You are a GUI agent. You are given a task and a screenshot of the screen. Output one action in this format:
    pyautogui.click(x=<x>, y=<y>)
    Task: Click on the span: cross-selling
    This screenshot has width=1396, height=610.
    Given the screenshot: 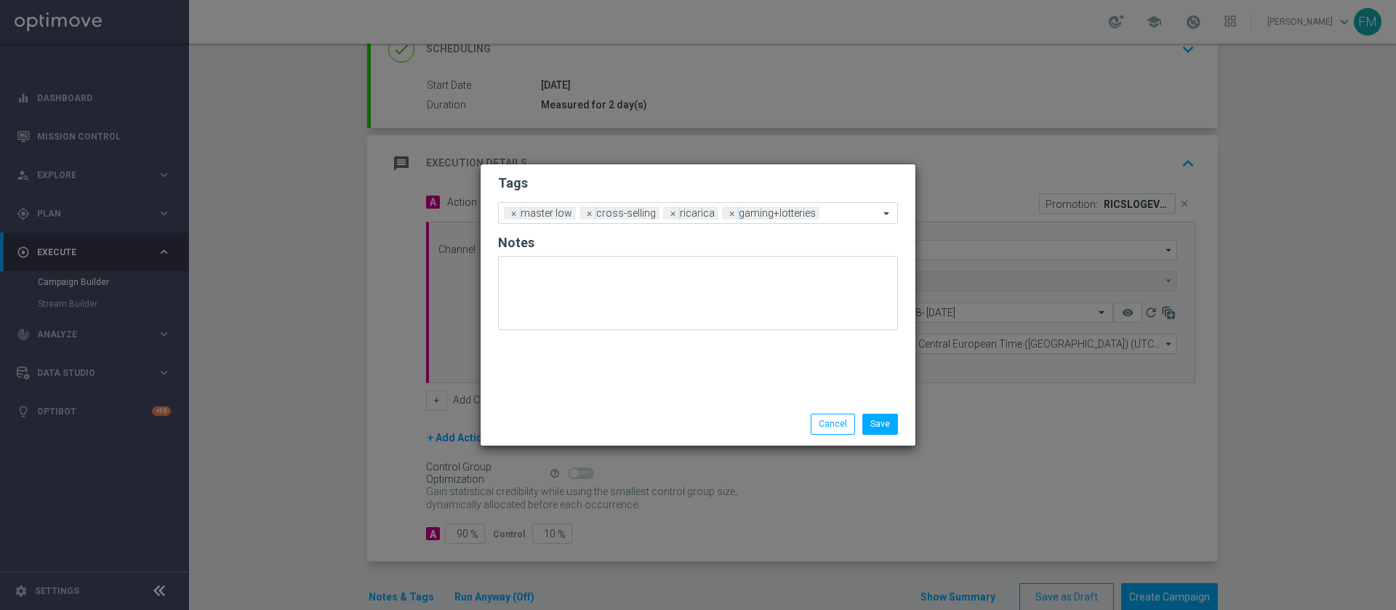 What is the action you would take?
    pyautogui.click(x=626, y=213)
    